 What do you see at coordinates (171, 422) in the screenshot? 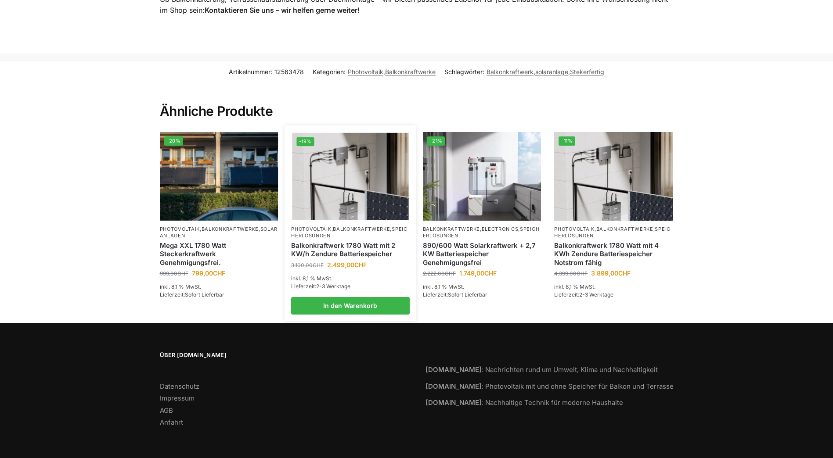
I see `a: Anfahrt` at bounding box center [171, 422].